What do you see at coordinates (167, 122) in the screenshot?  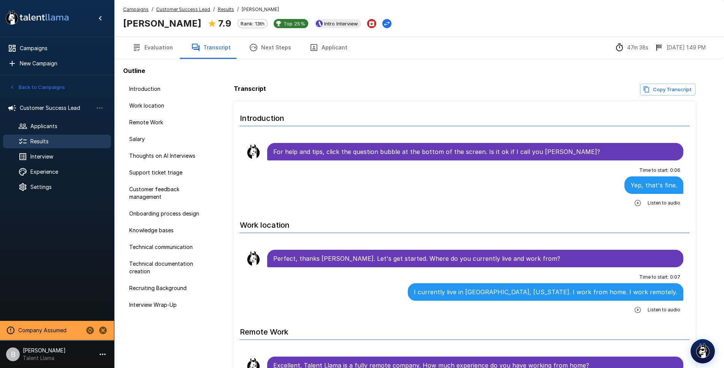 I see `div: Remote Work` at bounding box center [167, 122].